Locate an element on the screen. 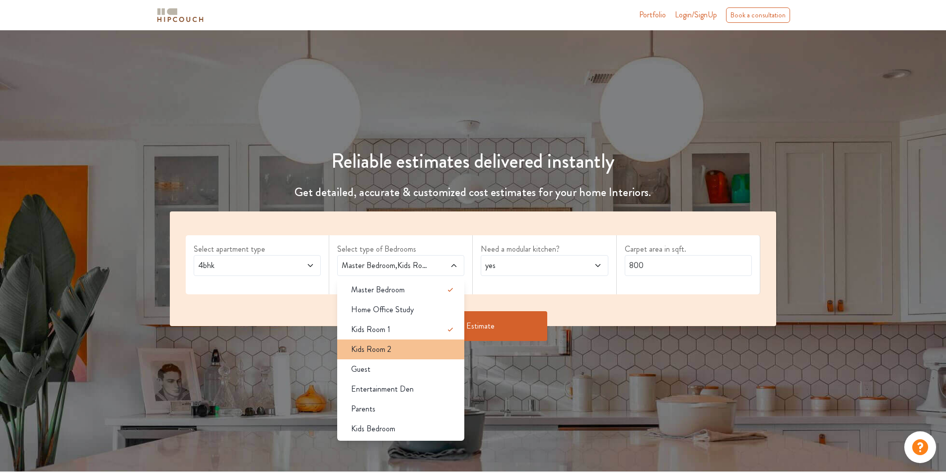 The height and width of the screenshot is (473, 946). label: Carpet area in sqft. is located at coordinates (688, 249).